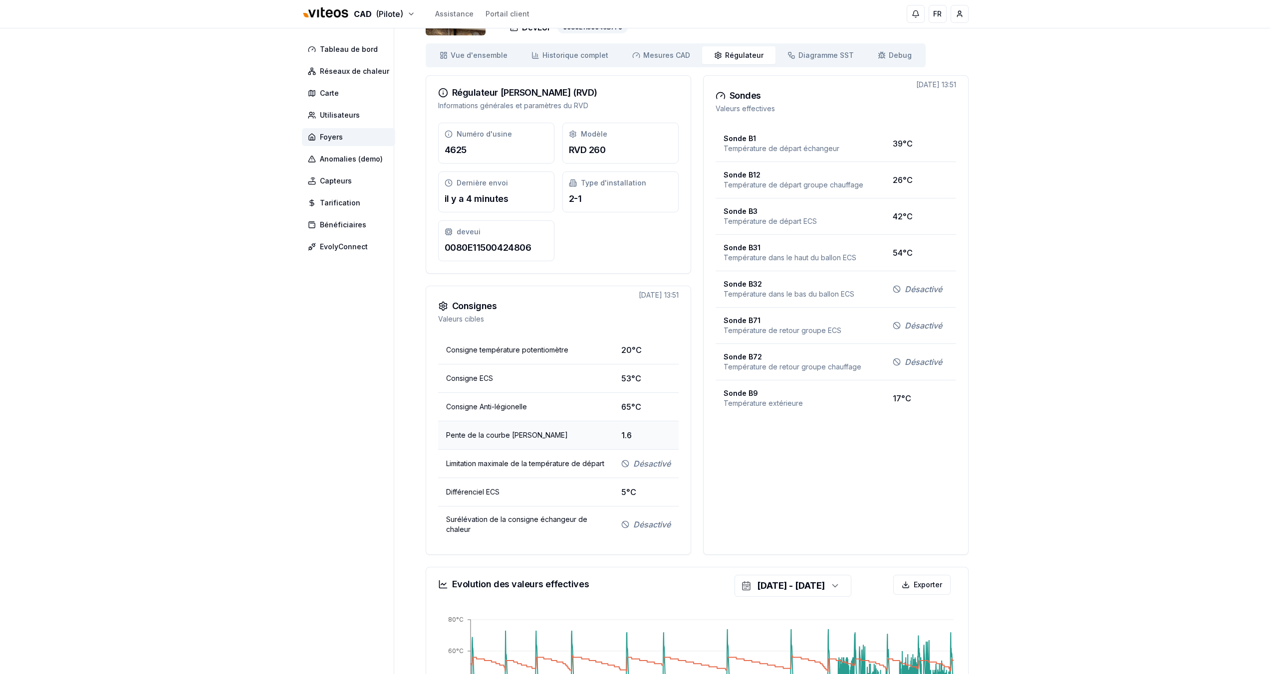  I want to click on a: EvolyConnect, so click(350, 247).